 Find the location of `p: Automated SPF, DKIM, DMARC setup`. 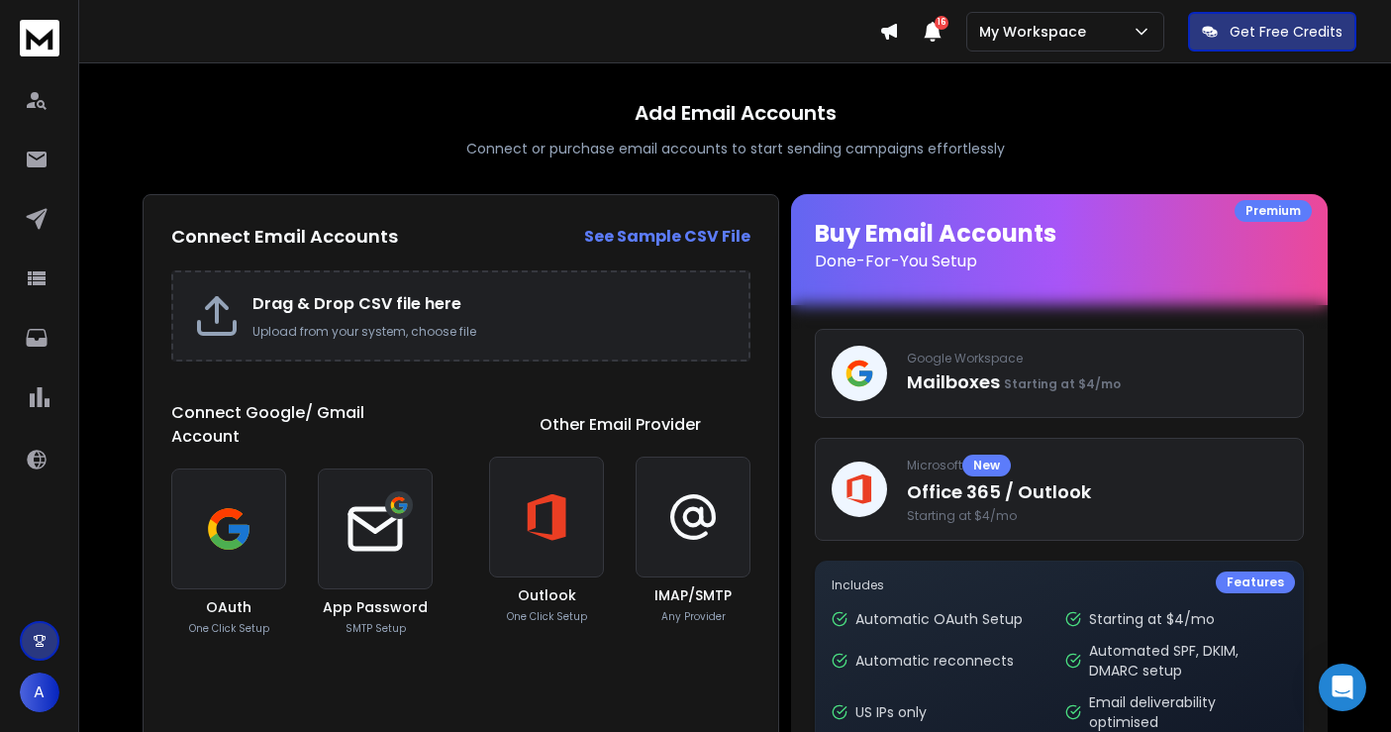

p: Automated SPF, DKIM, DMARC setup is located at coordinates (1188, 660).